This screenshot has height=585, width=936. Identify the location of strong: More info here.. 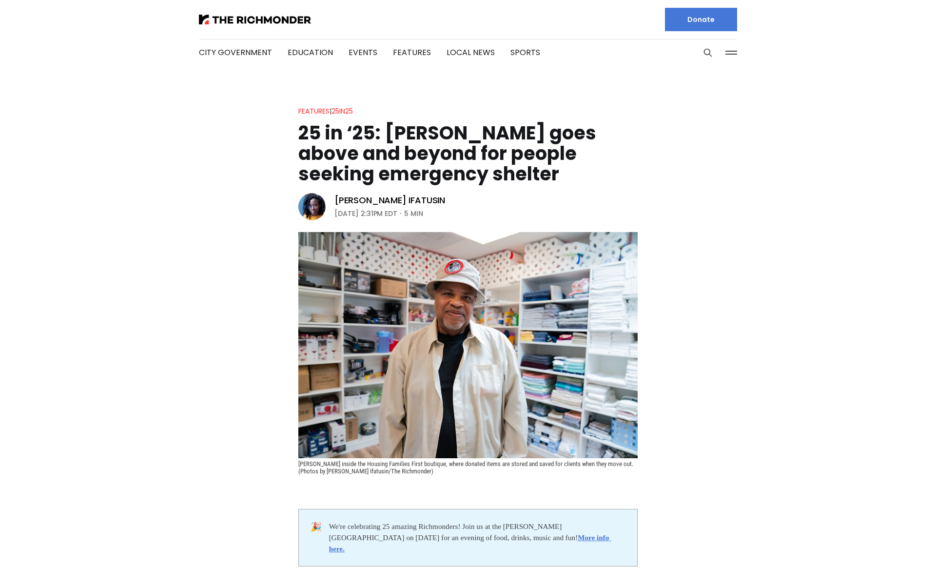
(470, 543).